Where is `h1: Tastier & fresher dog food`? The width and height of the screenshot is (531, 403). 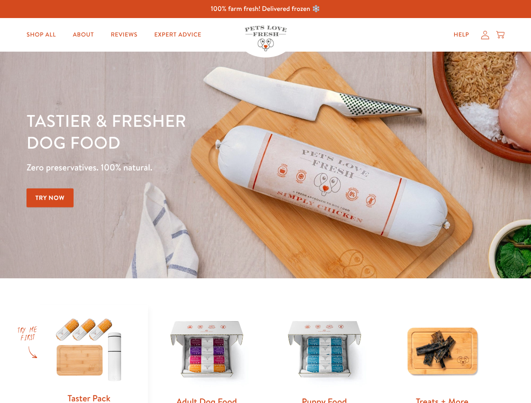
h1: Tastier & fresher dog food is located at coordinates (186, 131).